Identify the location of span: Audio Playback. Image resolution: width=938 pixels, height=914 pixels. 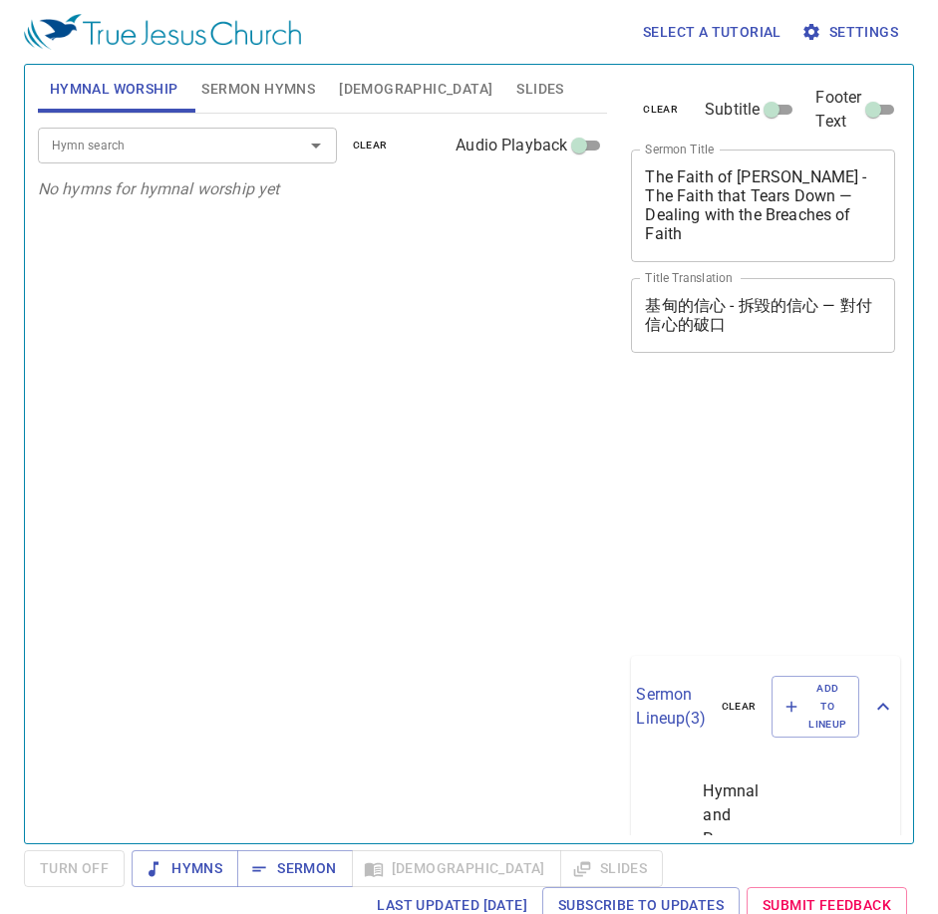
(511, 145).